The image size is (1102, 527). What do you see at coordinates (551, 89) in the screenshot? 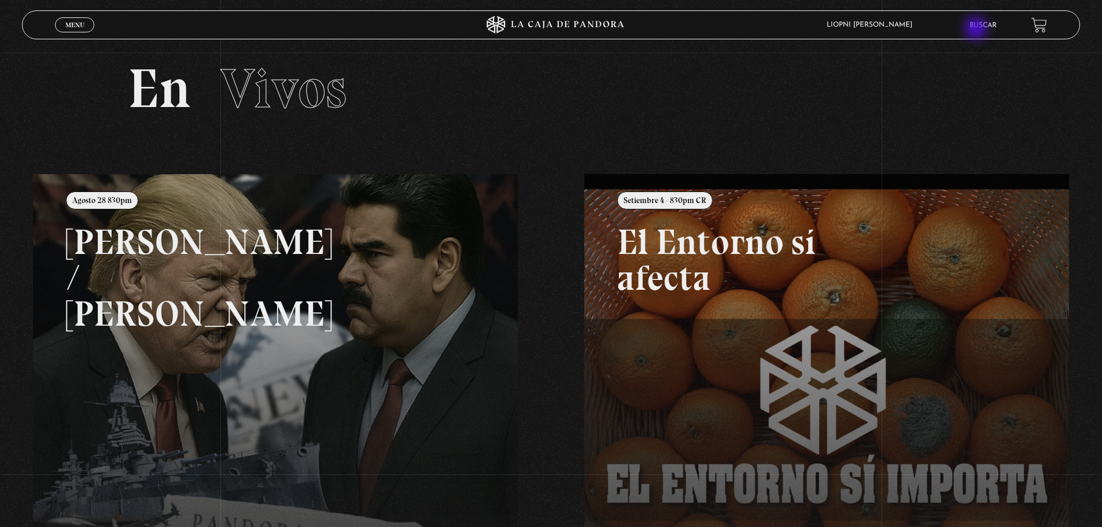
I see `h2: En` at bounding box center [551, 89].